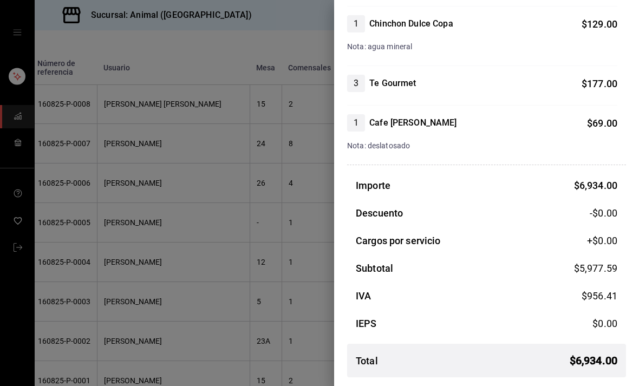 This screenshot has height=386, width=639. I want to click on h3: Cargos por servicio, so click(398, 240).